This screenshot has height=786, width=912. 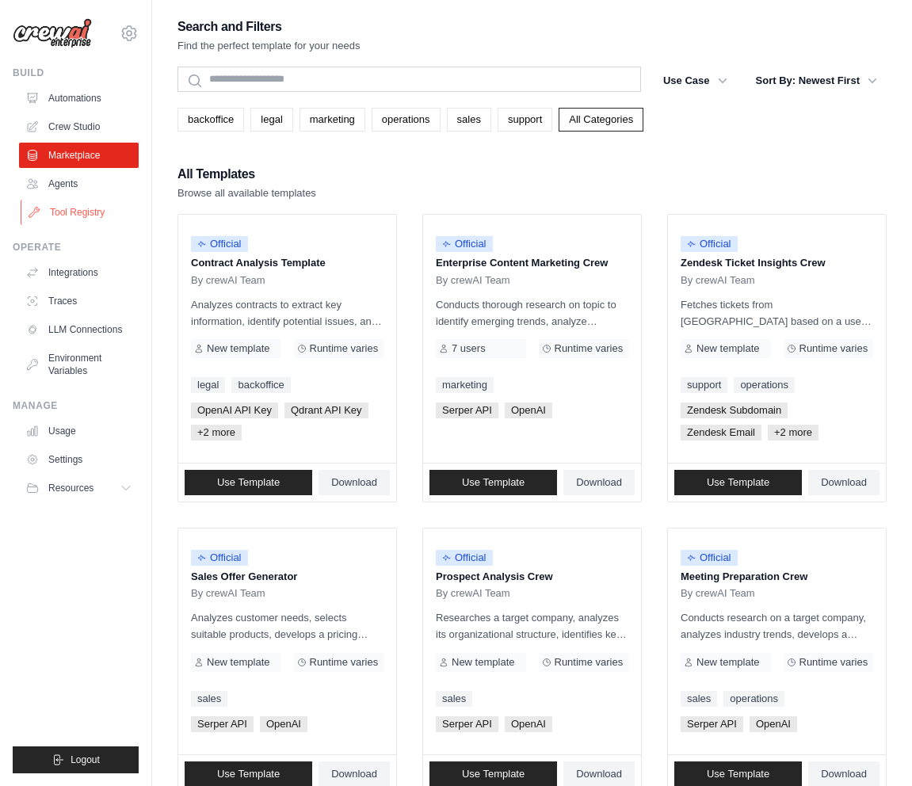 I want to click on p: Researches a target company, analyzes its organizational structure, identifies key contacts, and ..., so click(x=531, y=626).